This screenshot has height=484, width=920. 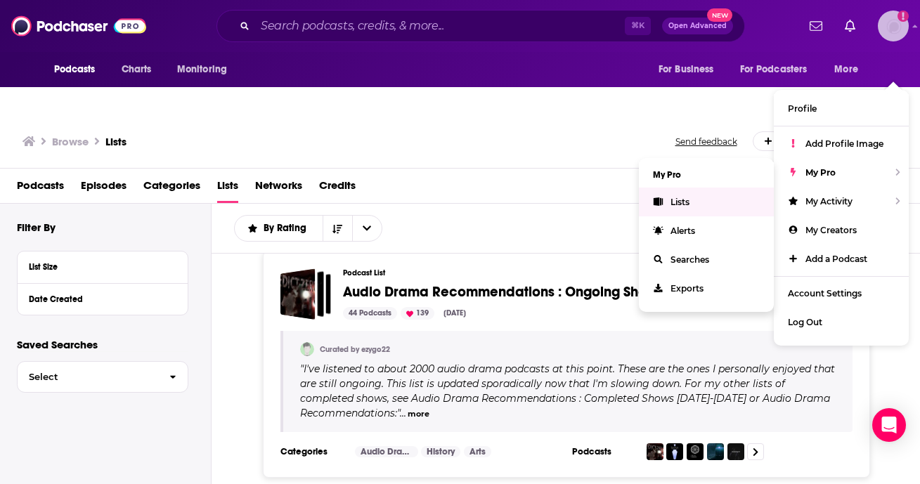 I want to click on a: Profile, so click(x=841, y=108).